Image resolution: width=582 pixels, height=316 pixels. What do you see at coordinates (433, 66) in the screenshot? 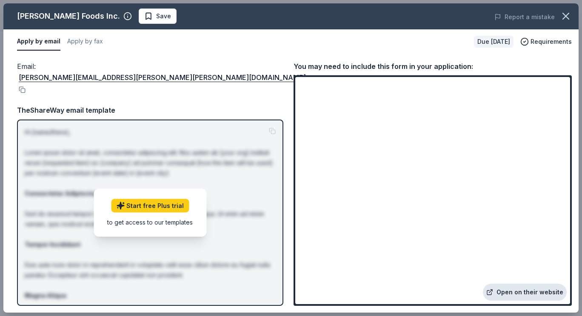
I see `div: You may need to include this form in your application:` at bounding box center [433, 66].